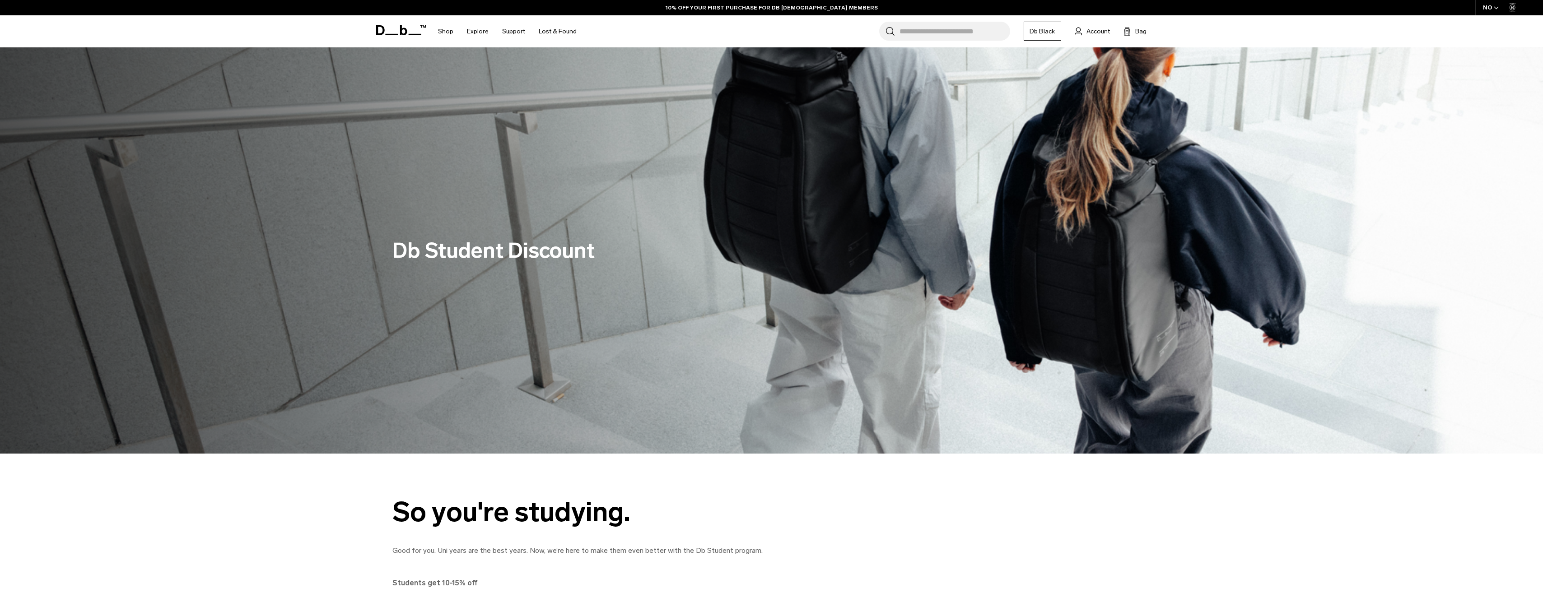  I want to click on nav: Main Navigation, so click(507, 31).